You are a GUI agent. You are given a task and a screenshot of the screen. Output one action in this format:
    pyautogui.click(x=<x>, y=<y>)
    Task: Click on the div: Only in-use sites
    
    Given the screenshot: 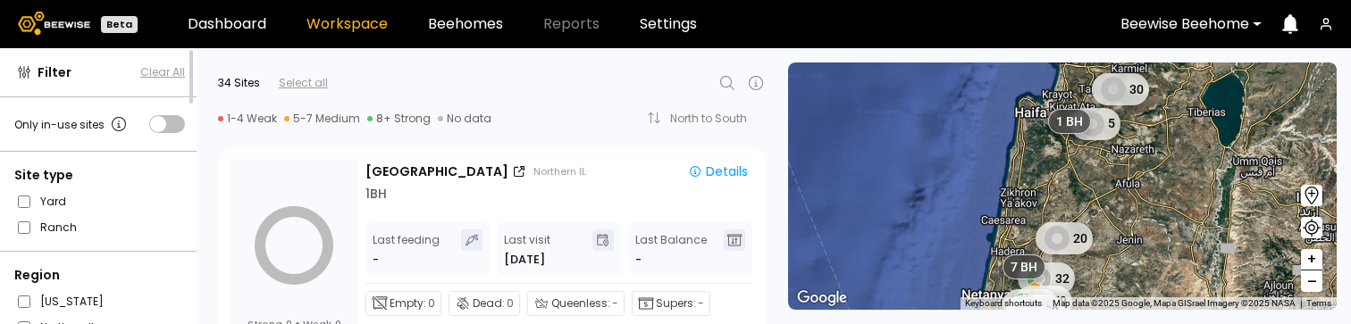 What is the action you would take?
    pyautogui.click(x=71, y=124)
    